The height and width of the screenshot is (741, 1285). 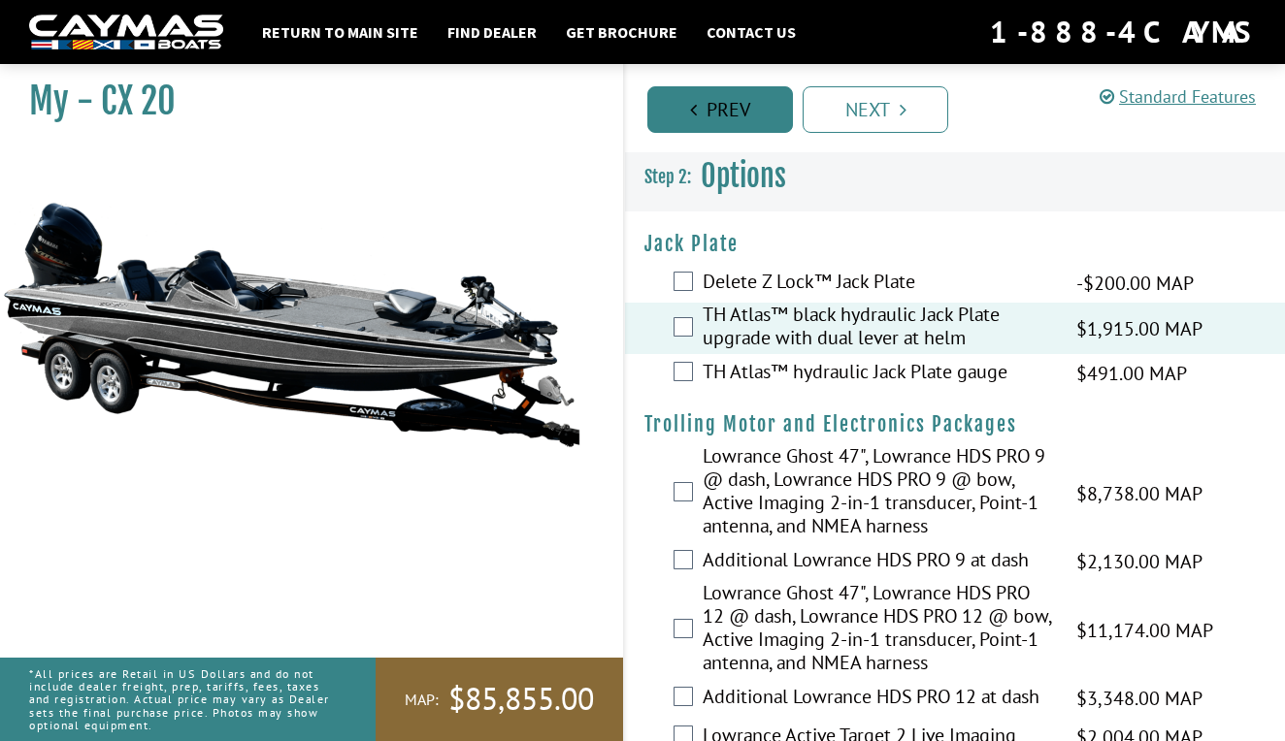 What do you see at coordinates (955, 177) in the screenshot?
I see `h3: Options` at bounding box center [955, 177].